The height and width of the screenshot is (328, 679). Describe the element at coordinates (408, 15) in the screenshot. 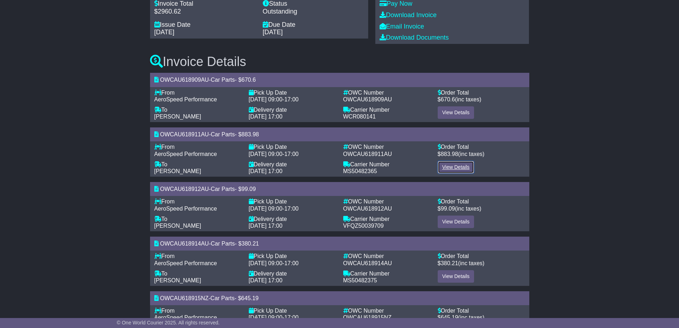

I see `a: Download Invoice` at that location.